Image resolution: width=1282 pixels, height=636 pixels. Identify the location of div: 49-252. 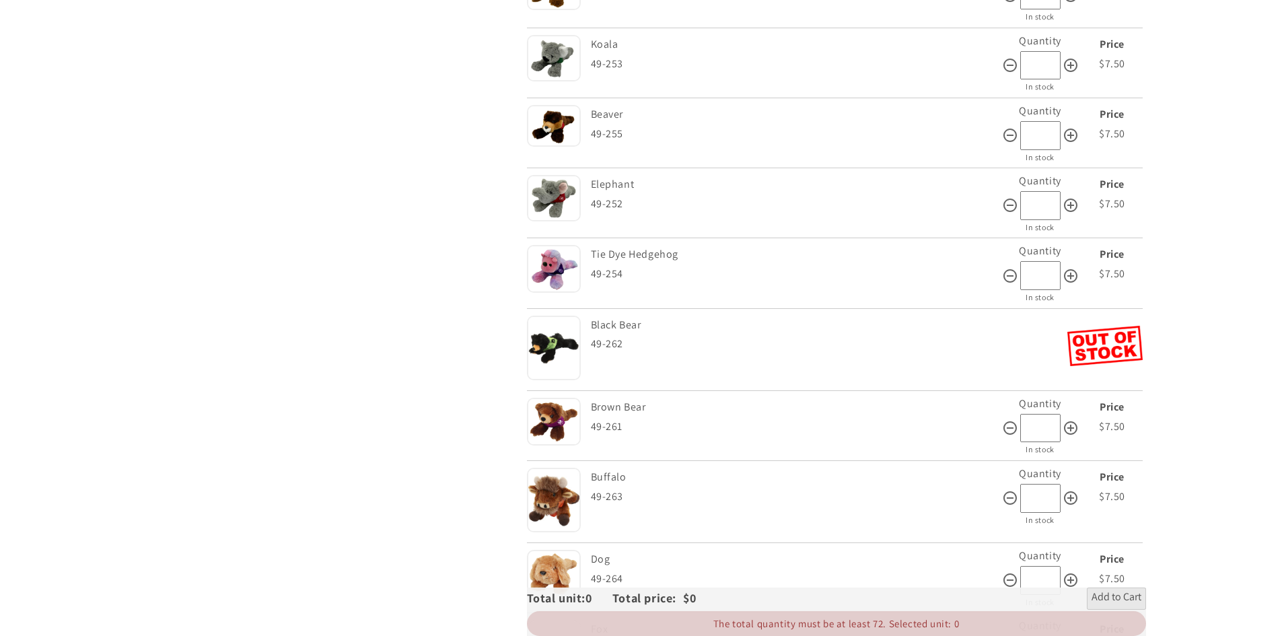
(796, 204).